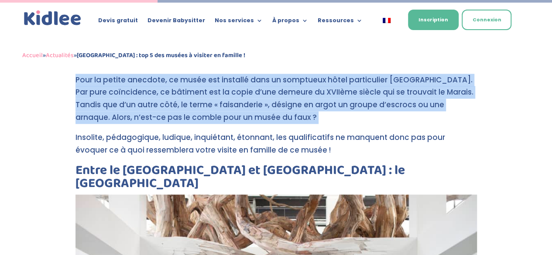 The image size is (552, 255). What do you see at coordinates (60, 55) in the screenshot?
I see `a: Actualités` at bounding box center [60, 55].